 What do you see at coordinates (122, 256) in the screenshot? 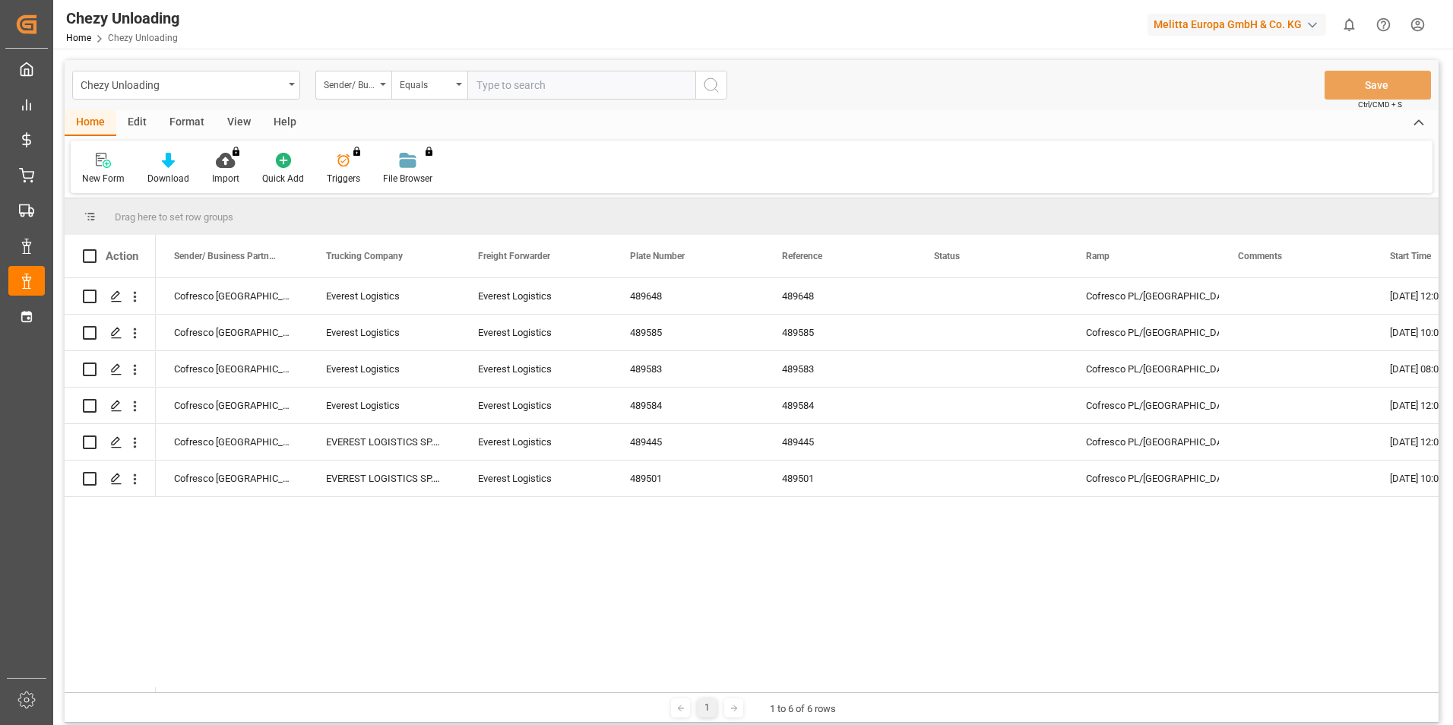
I see `div: Action` at bounding box center [122, 256].